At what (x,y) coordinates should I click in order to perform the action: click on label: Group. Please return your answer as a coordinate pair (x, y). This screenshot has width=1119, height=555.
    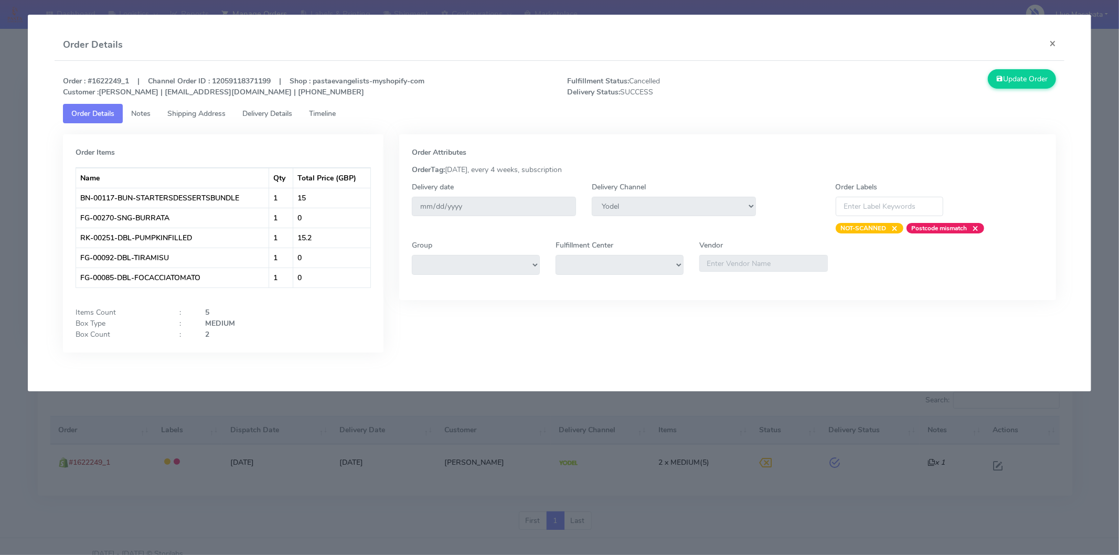
    Looking at the image, I should click on (422, 245).